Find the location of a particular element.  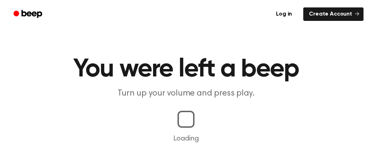

p: Turn up your volume and press play. is located at coordinates (186, 94).